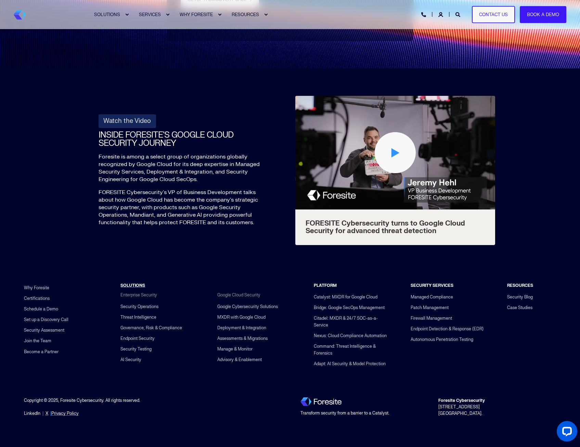  I want to click on div: Expand SERVICES, so click(168, 15).